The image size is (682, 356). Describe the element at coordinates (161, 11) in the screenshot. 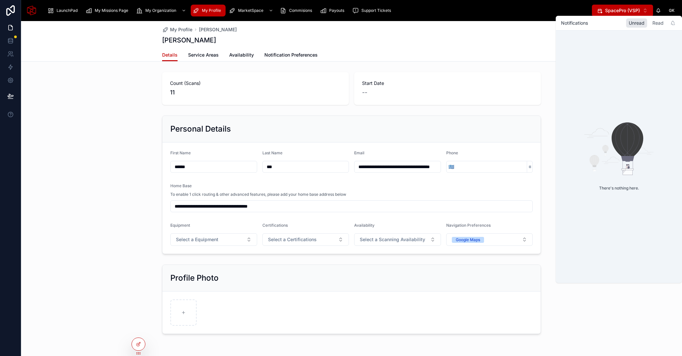

I see `span: My Organization` at that location.